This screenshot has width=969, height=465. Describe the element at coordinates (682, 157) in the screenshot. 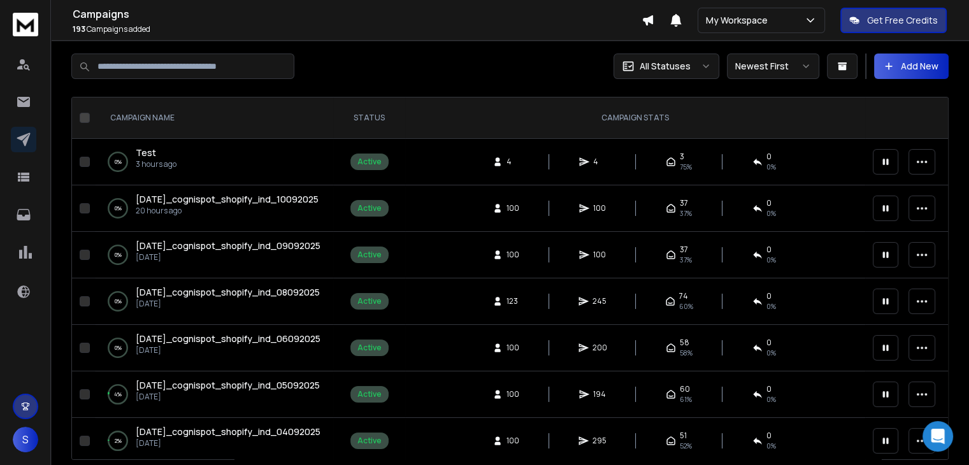

I see `span: 3` at that location.